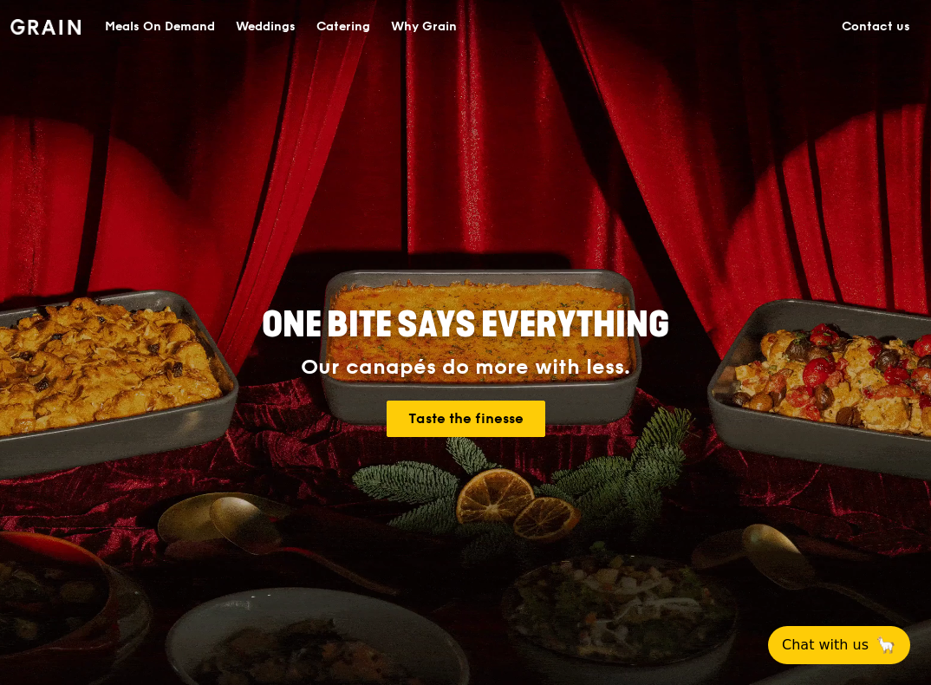  I want to click on div: Catering, so click(343, 27).